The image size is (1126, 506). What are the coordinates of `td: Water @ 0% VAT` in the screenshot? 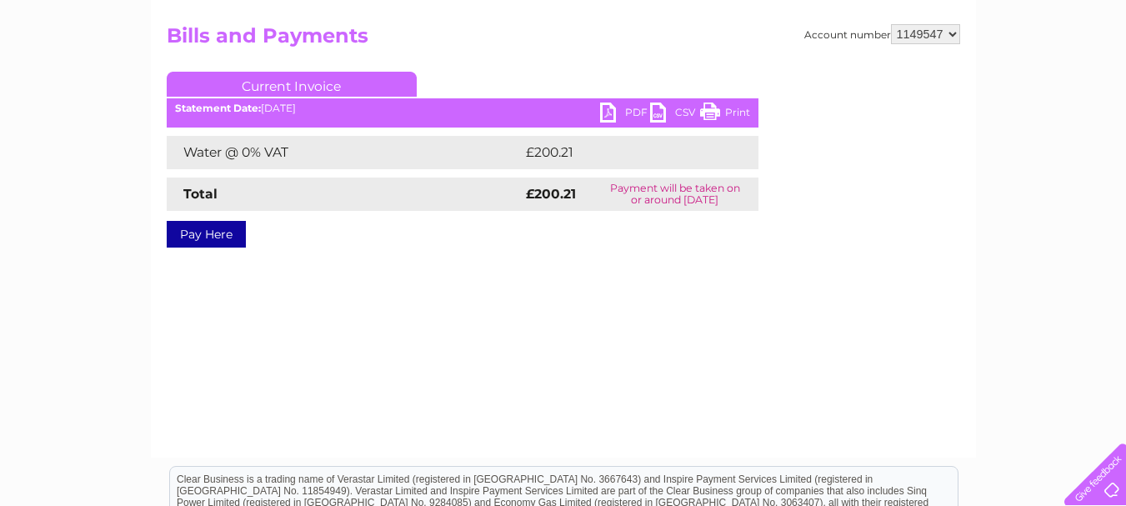 It's located at (344, 153).